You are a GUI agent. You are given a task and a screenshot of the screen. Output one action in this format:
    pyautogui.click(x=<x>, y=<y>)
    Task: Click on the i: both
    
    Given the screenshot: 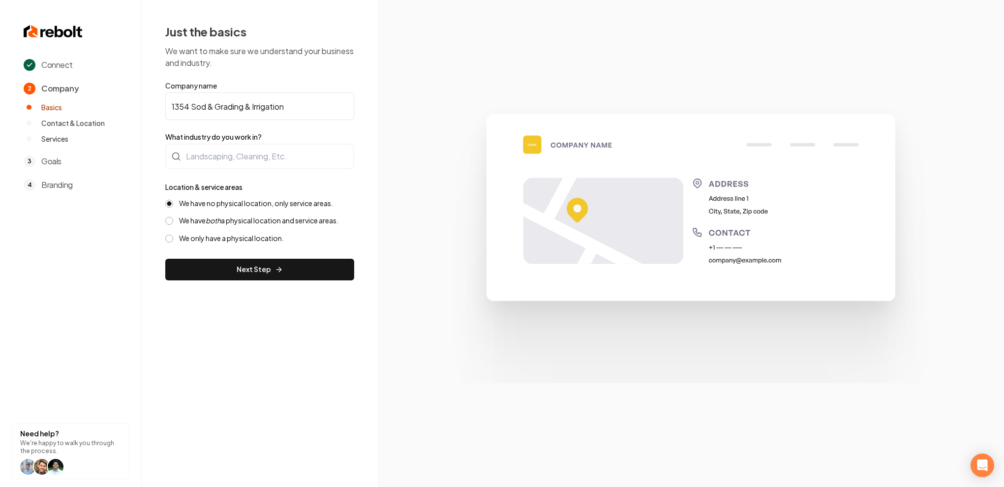 What is the action you would take?
    pyautogui.click(x=213, y=220)
    